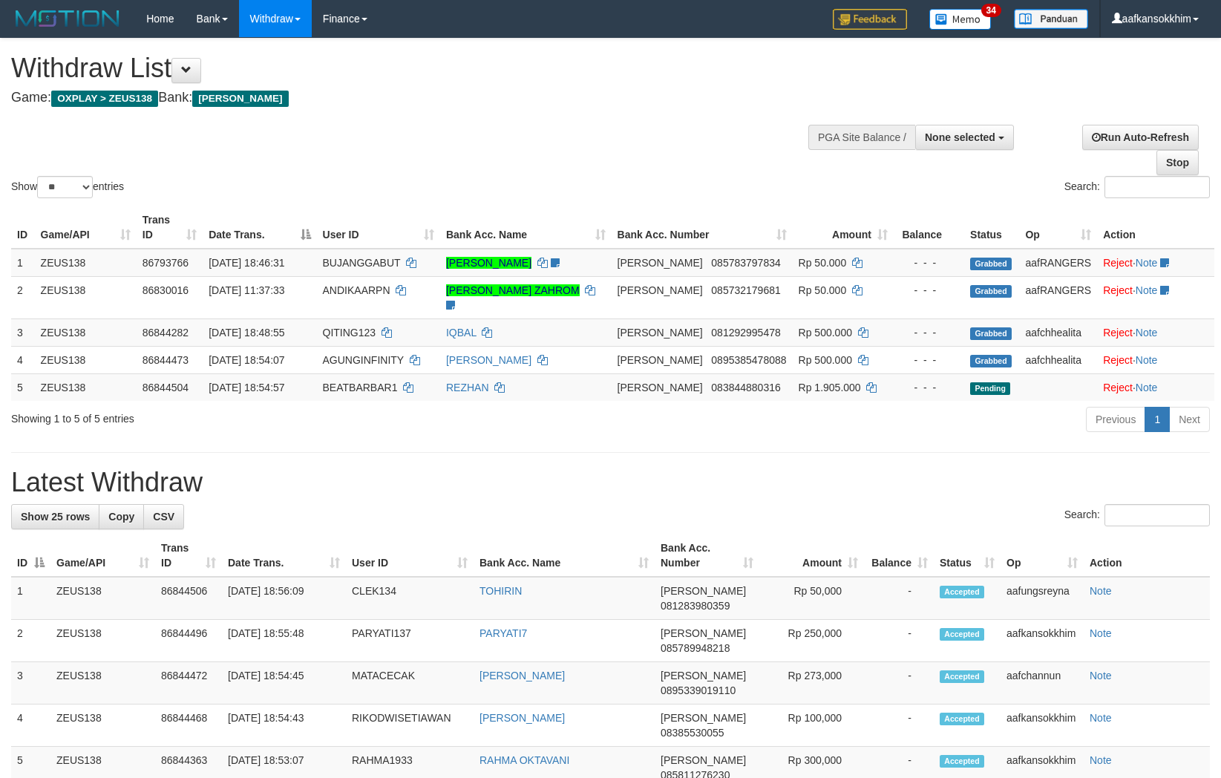 This screenshot has height=778, width=1221. I want to click on th: ID: activate to sort column descending, so click(30, 555).